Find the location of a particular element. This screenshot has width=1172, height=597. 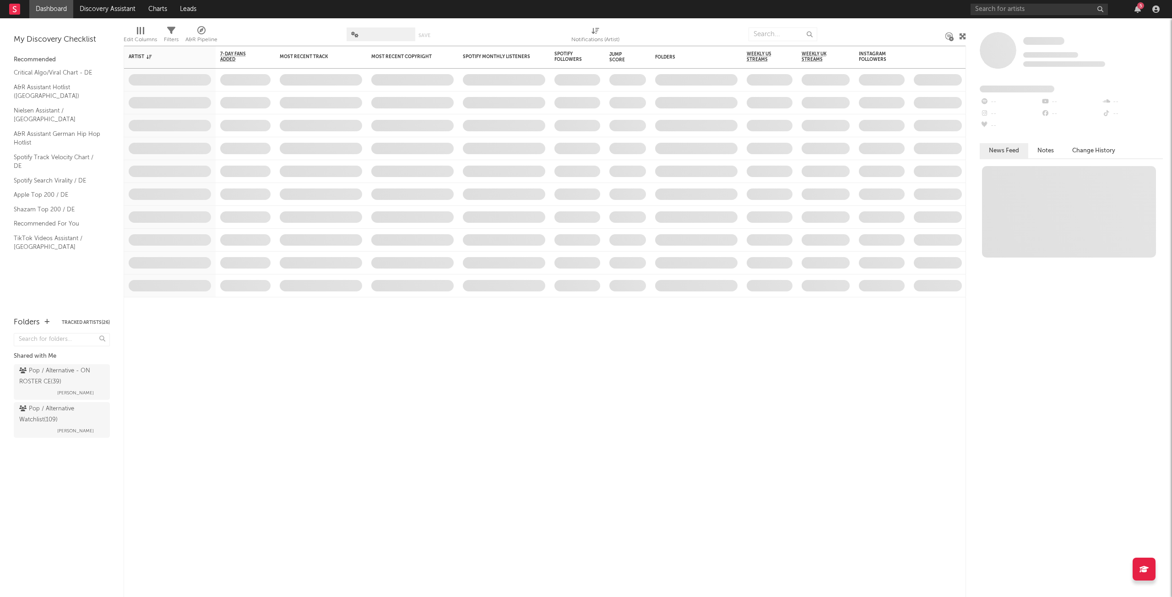

span: Some Artist is located at coordinates (1044, 41).